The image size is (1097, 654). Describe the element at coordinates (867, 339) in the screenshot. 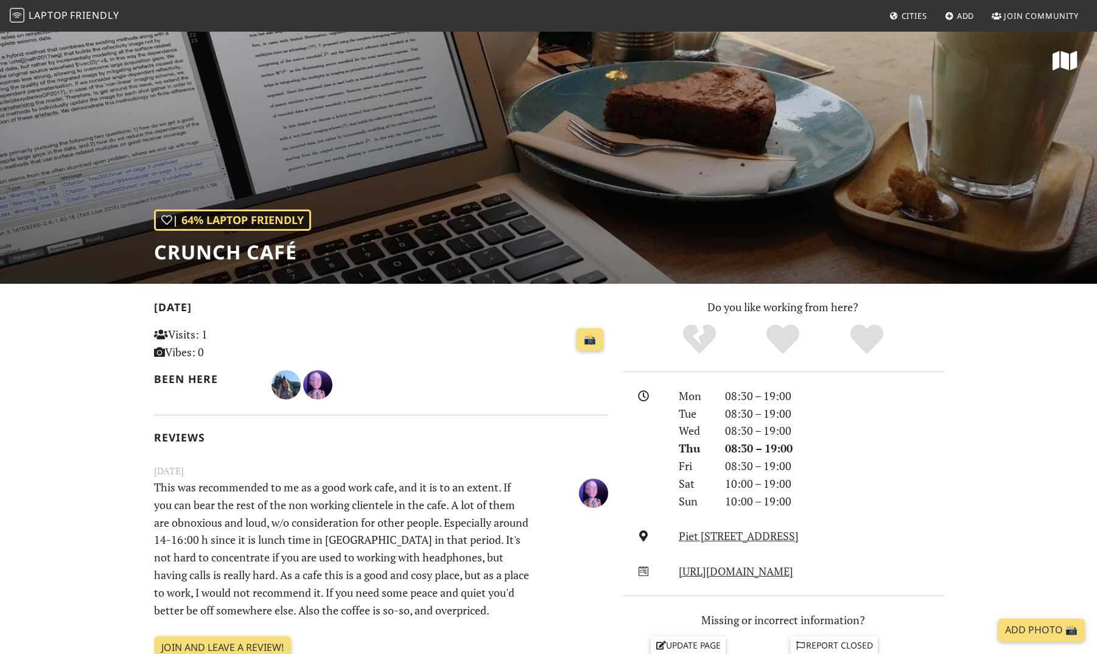

I see `div: Definitely!` at that location.